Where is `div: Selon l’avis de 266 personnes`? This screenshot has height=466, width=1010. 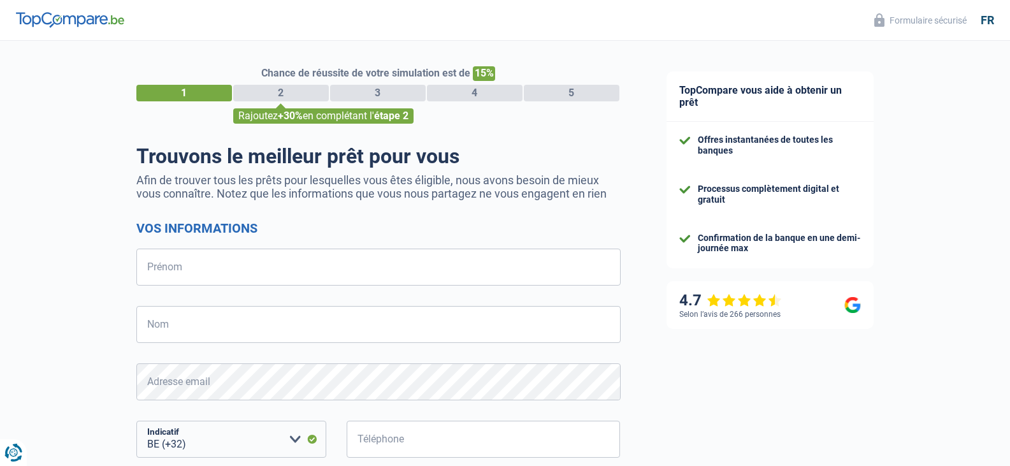
div: Selon l’avis de 266 personnes is located at coordinates (730, 314).